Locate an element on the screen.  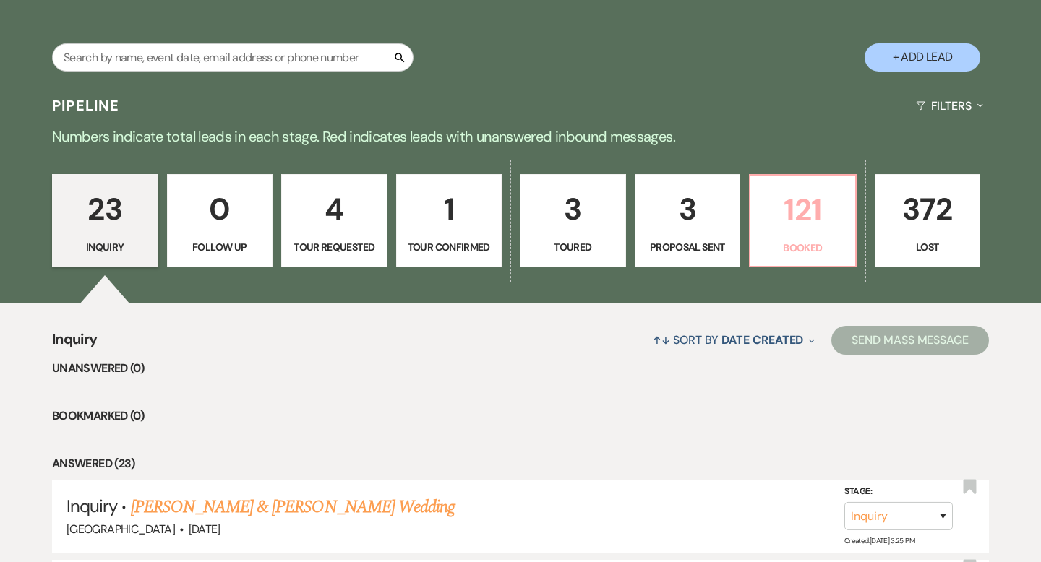
p: 121 is located at coordinates (802, 210).